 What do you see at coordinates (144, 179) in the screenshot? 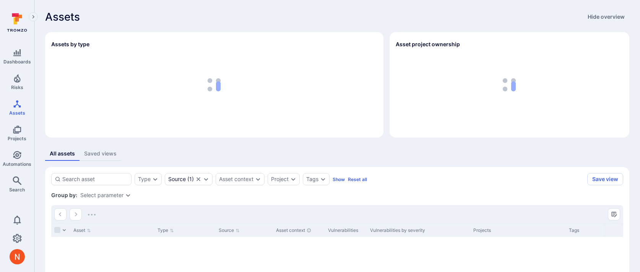
I see `div: Type` at bounding box center [144, 179].